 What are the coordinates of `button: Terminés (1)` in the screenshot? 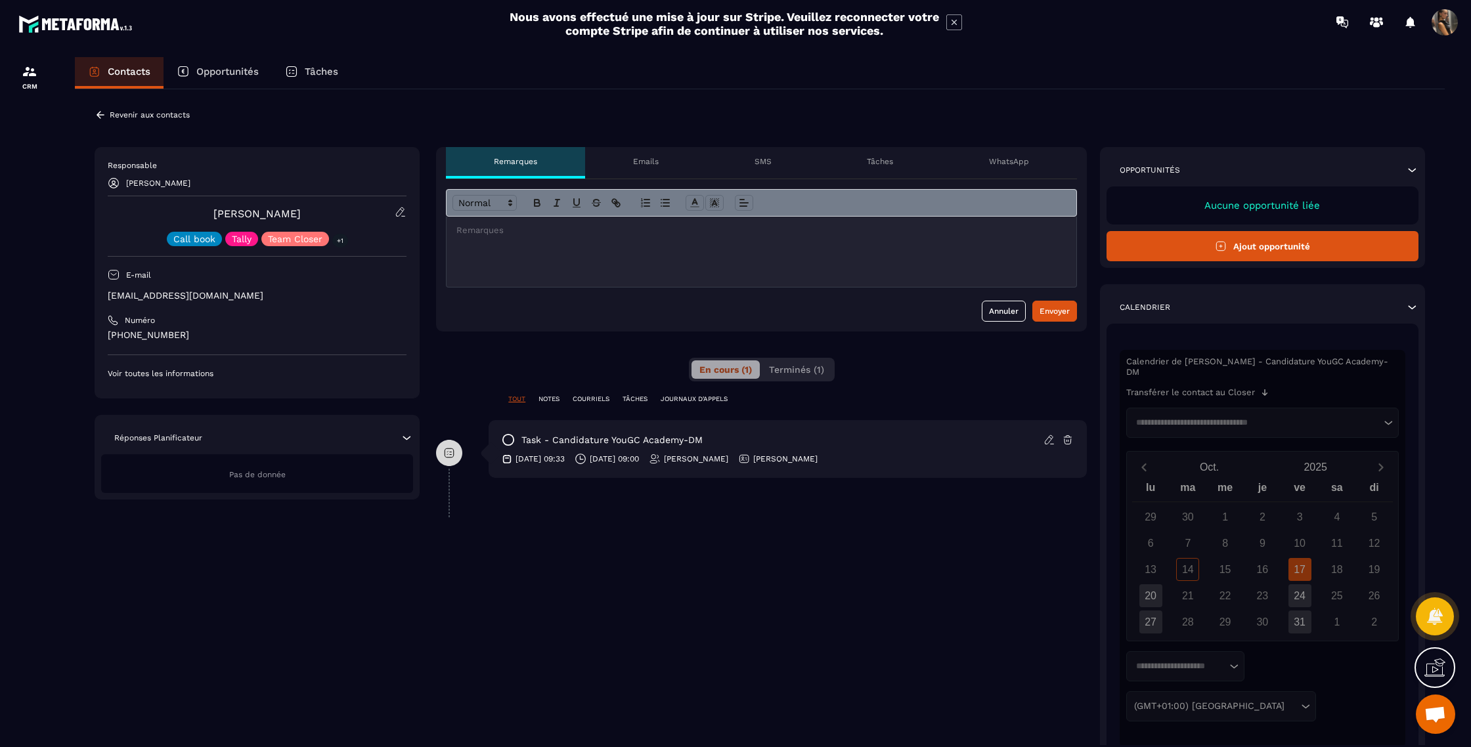 It's located at (796, 370).